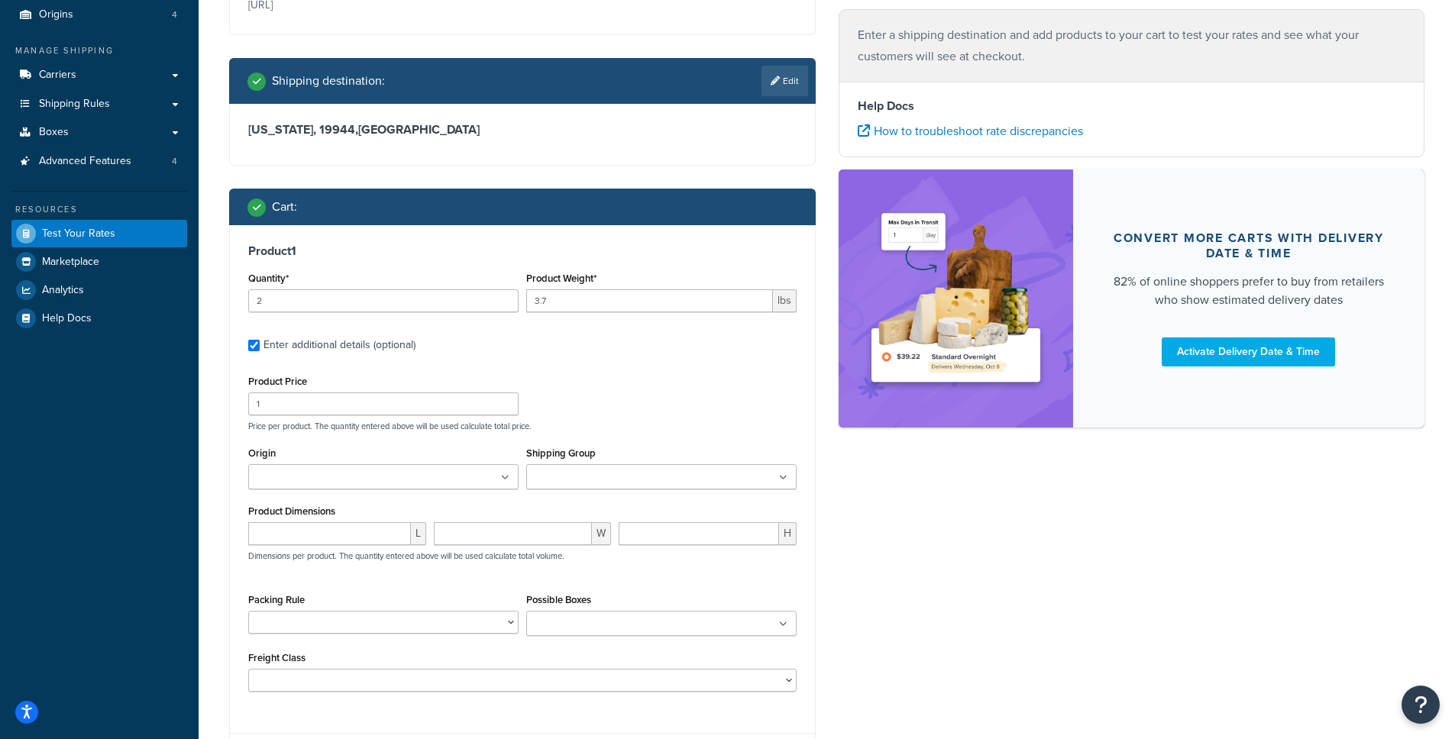 This screenshot has width=1455, height=739. Describe the element at coordinates (284, 207) in the screenshot. I see `h2: Cart :` at that location.